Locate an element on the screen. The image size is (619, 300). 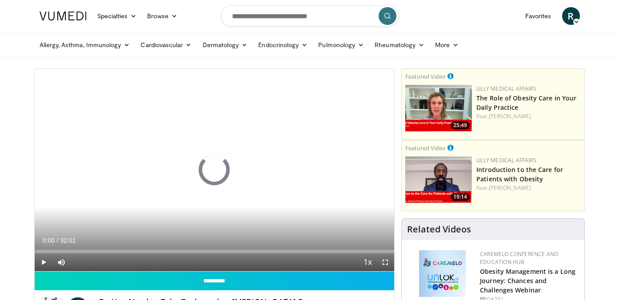
img: e1208b6b-349f-4914-9dd7-f97803bdbf1d.png.150x105_q85_crop-smart_upscale.png is located at coordinates (439, 108).